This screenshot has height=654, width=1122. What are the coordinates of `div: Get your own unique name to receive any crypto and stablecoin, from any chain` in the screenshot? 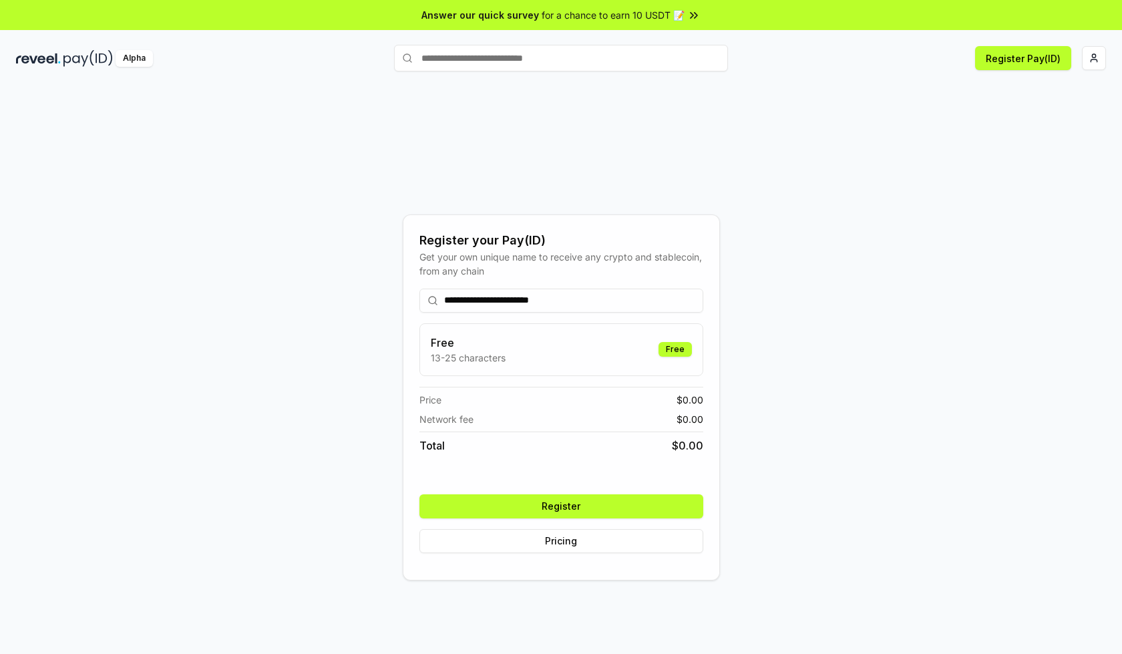 It's located at (561, 264).